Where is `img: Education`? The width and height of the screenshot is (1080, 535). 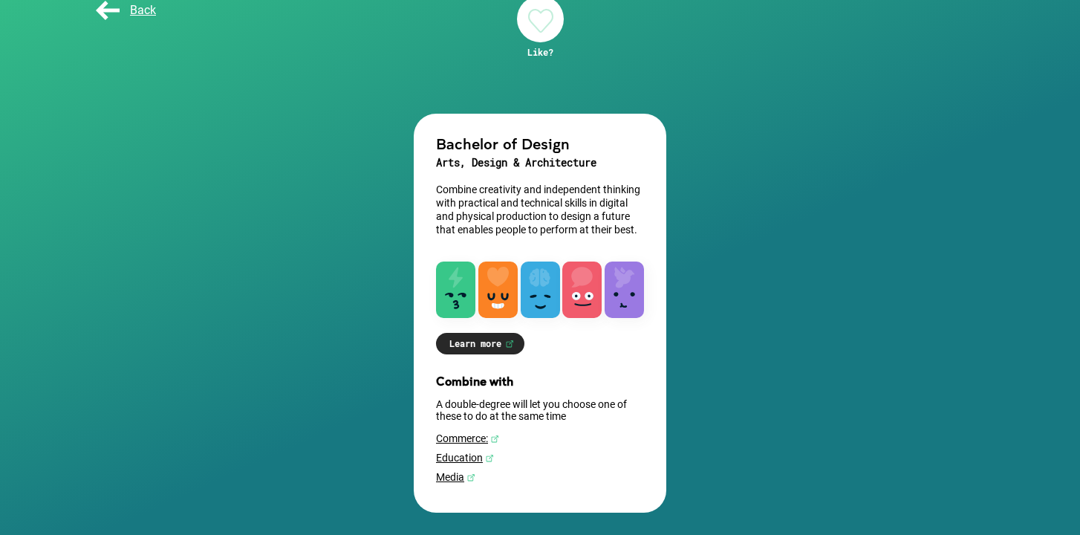
img: Education is located at coordinates (489, 458).